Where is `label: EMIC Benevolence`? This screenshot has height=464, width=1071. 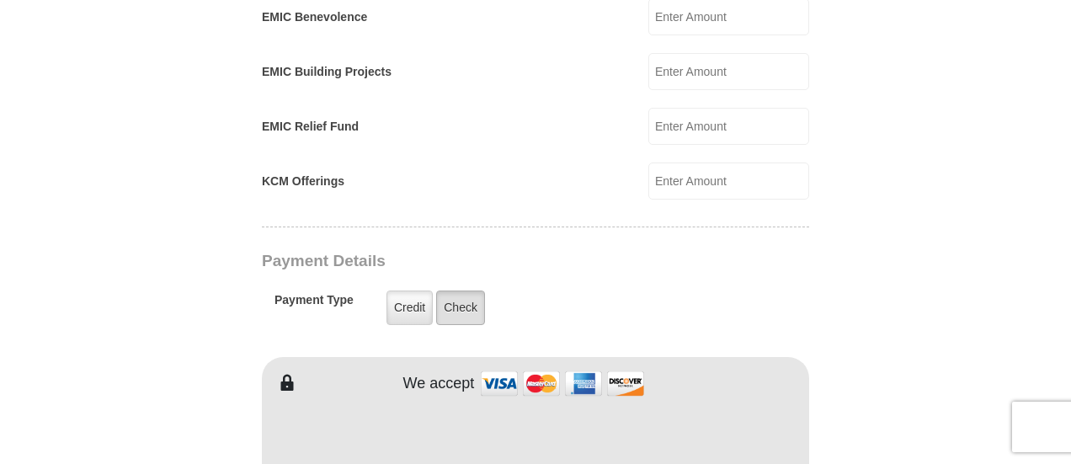
label: EMIC Benevolence is located at coordinates (314, 17).